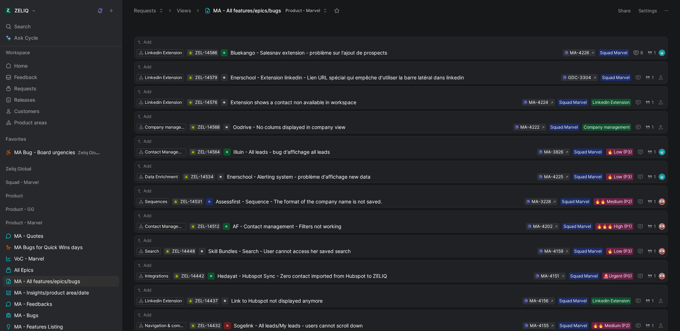  I want to click on span: Bluekango - Salesnav extension - problème sur l'ajout de prospects, so click(395, 53).